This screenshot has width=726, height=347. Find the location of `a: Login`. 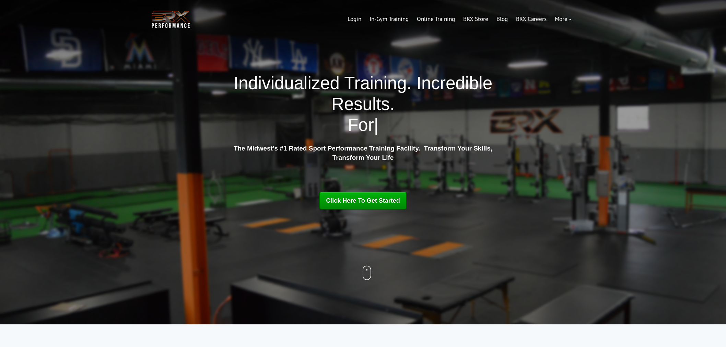

a: Login is located at coordinates (354, 19).